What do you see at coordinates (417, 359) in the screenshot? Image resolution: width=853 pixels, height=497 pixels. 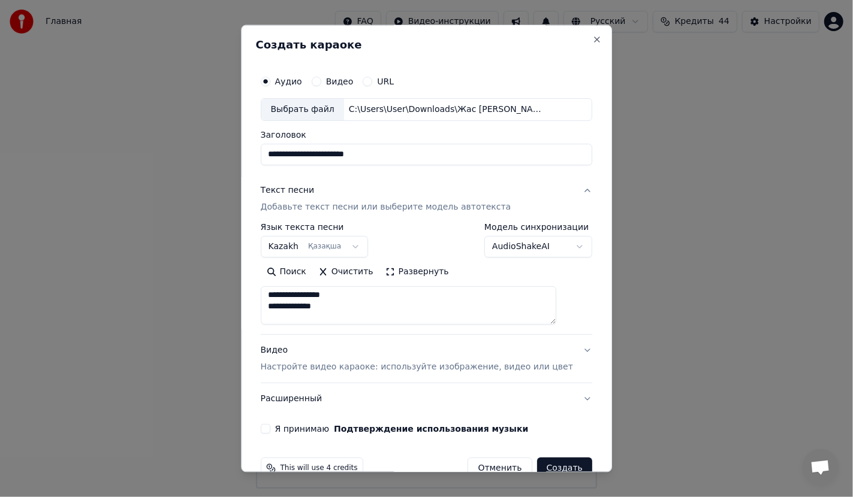 I see `div: Видео` at bounding box center [417, 359].